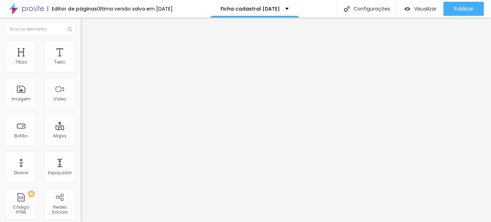 The image size is (491, 222). Describe the element at coordinates (72, 9) in the screenshot. I see `div: Editor de páginas` at that location.